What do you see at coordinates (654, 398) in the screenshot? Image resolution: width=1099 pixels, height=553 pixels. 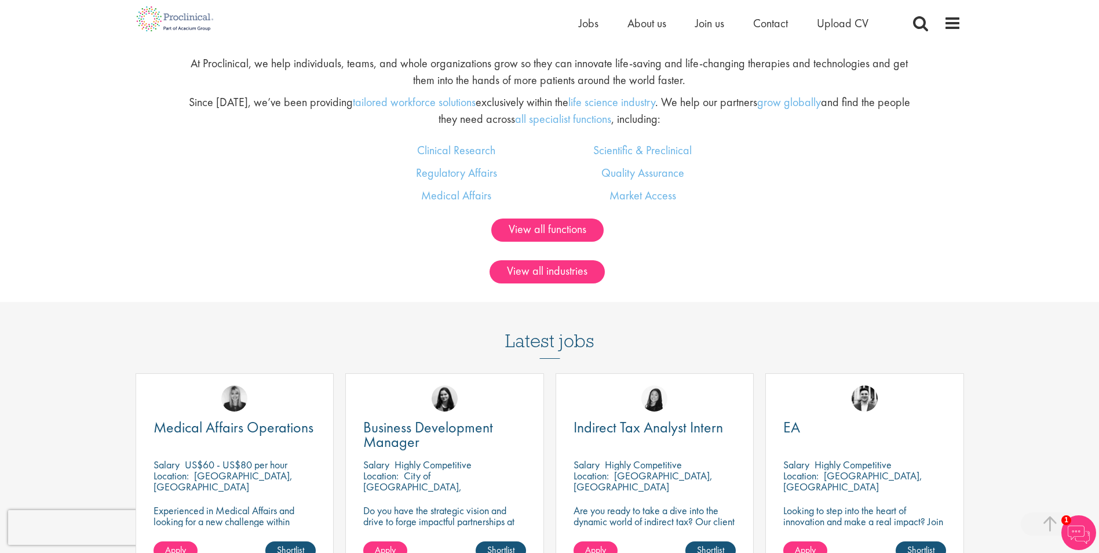 I see `img: Numhom Sudsok` at bounding box center [654, 398].